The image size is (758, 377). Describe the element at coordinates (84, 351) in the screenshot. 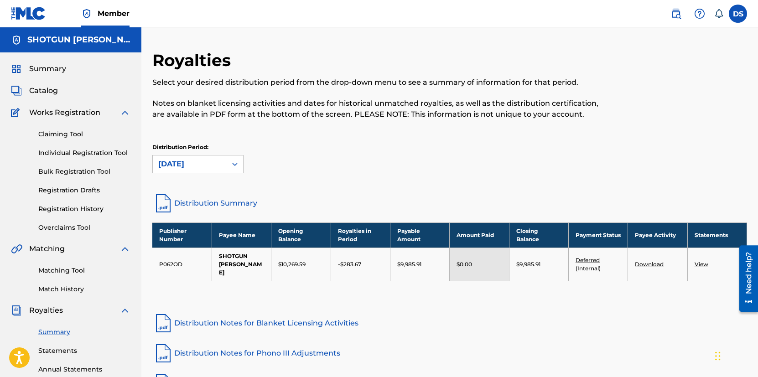

I see `a: Statements` at that location.